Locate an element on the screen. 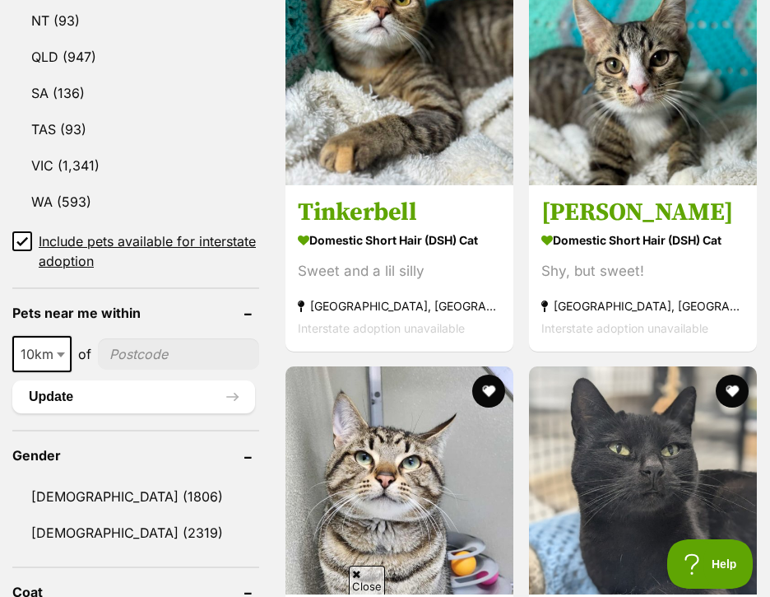  span: of is located at coordinates (85, 354).